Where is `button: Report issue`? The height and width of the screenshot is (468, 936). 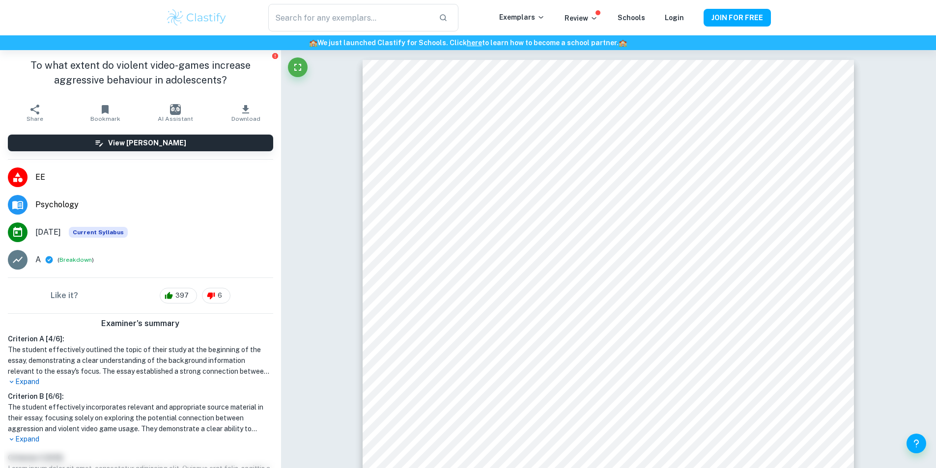
button: Report issue is located at coordinates (275, 56).